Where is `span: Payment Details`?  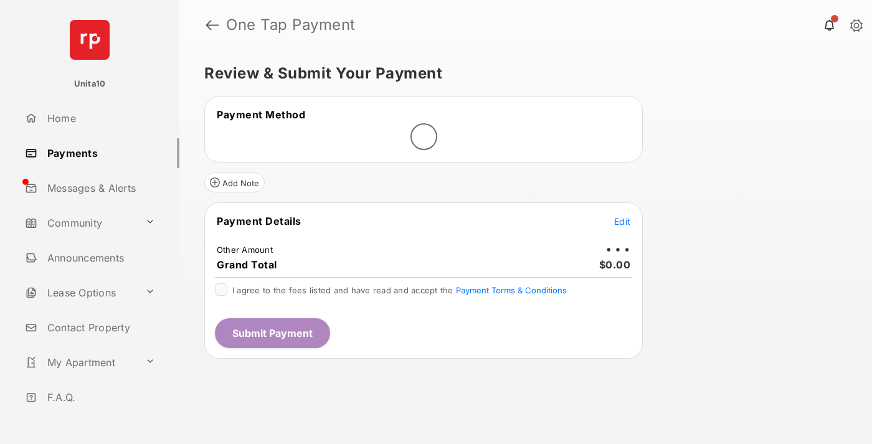 span: Payment Details is located at coordinates (259, 221).